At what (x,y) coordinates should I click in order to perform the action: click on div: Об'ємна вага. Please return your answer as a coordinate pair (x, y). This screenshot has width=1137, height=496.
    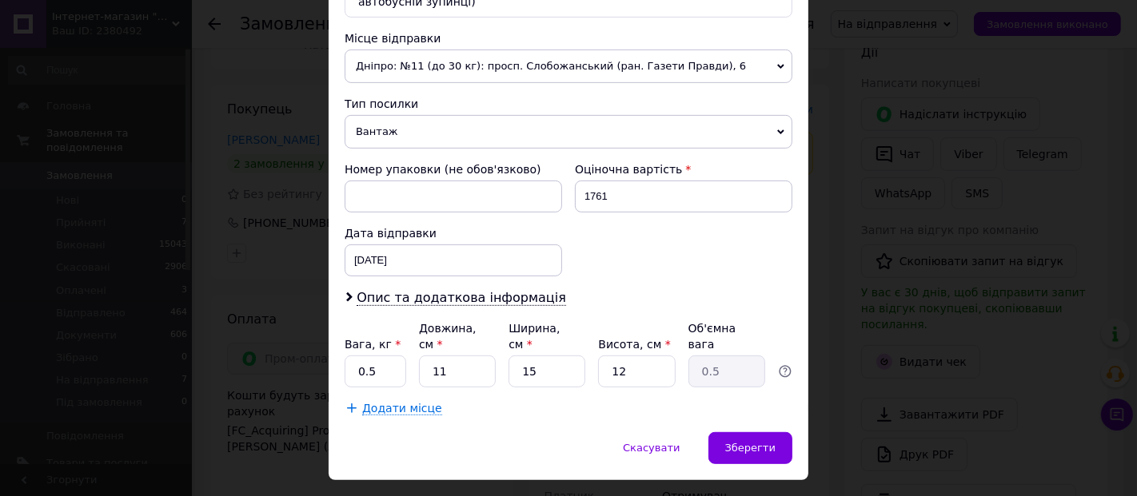
    Looking at the image, I should click on (727, 336).